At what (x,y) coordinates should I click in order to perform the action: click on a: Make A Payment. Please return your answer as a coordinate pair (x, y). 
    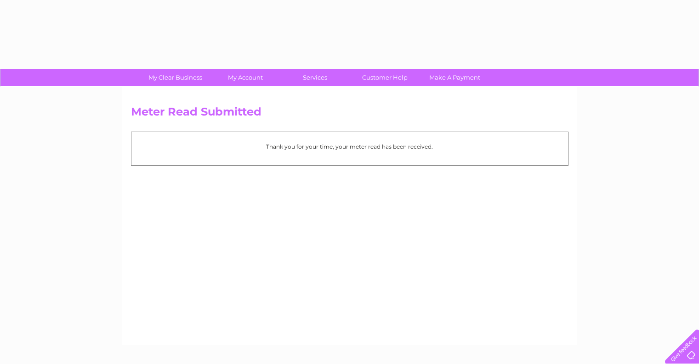
    Looking at the image, I should click on (455, 77).